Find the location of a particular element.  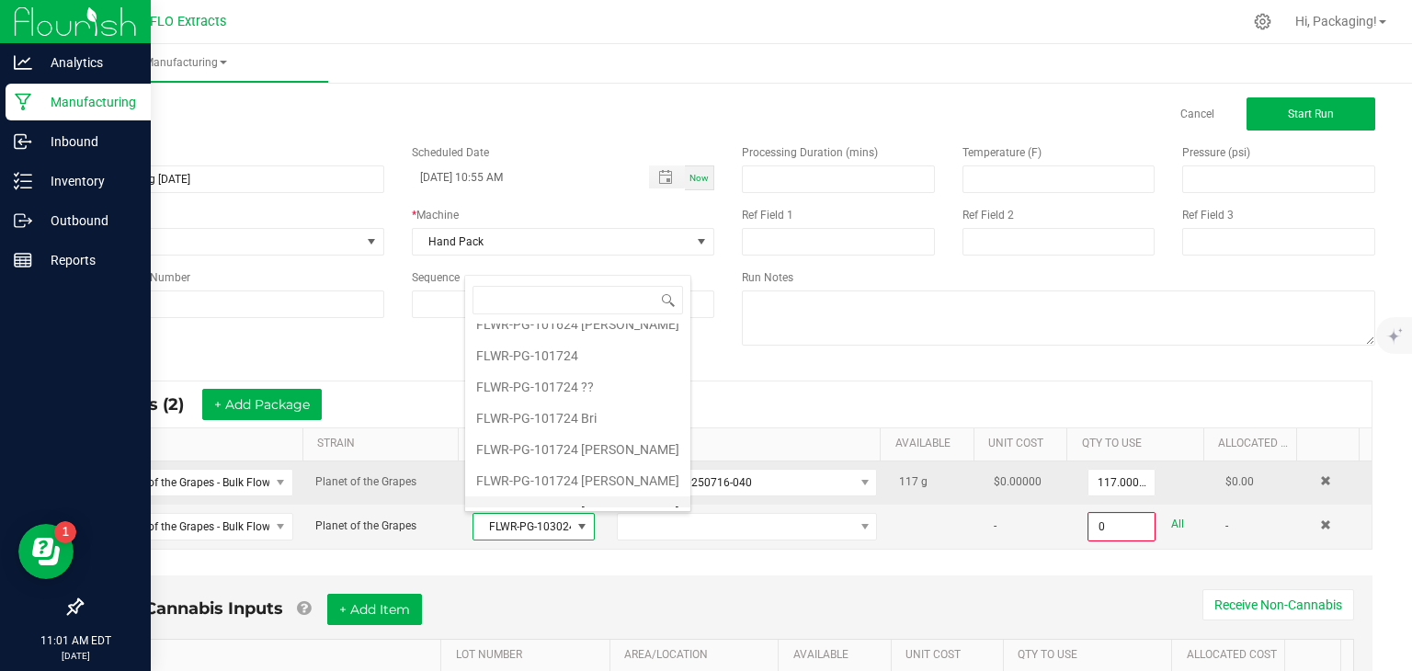

span: Processing Duration (mins) is located at coordinates (810, 153).